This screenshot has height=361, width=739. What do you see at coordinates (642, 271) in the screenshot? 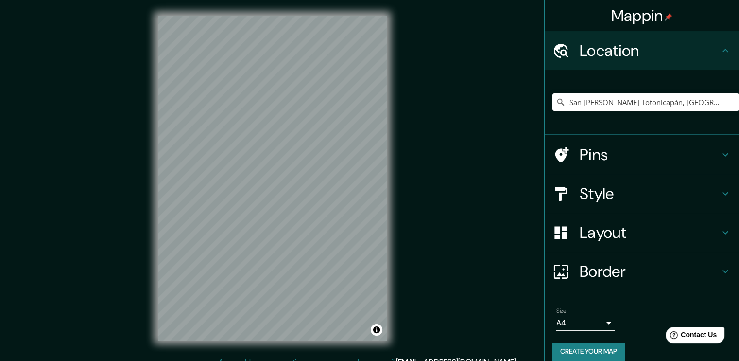
I see `div: Border` at bounding box center [642, 271].